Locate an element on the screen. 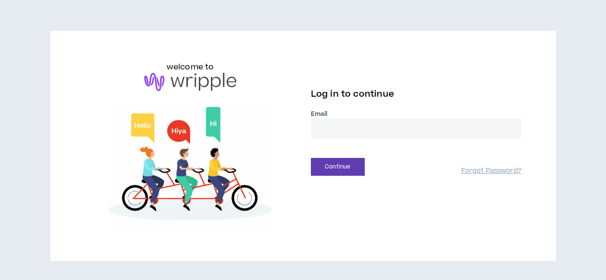 This screenshot has width=606, height=280. label: Email is located at coordinates (416, 114).